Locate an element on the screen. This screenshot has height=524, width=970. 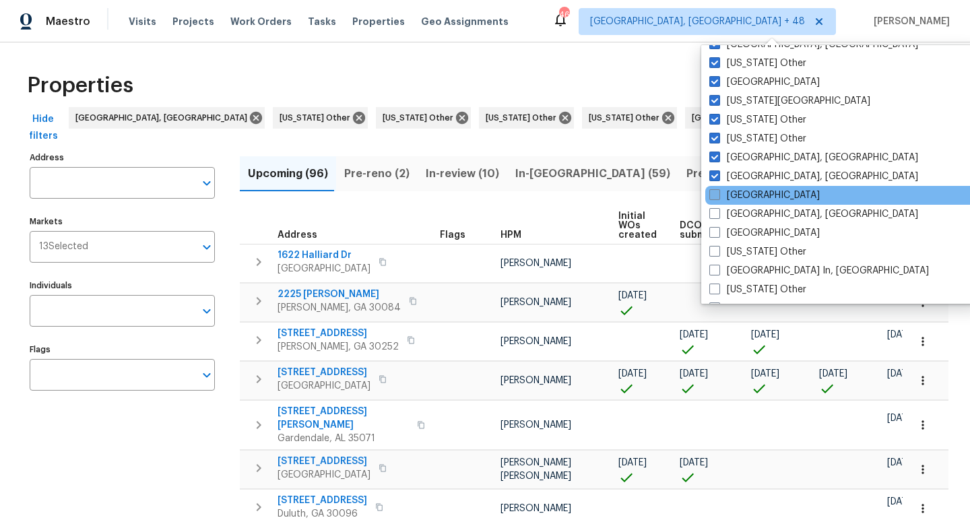
span: Address is located at coordinates (297, 235).